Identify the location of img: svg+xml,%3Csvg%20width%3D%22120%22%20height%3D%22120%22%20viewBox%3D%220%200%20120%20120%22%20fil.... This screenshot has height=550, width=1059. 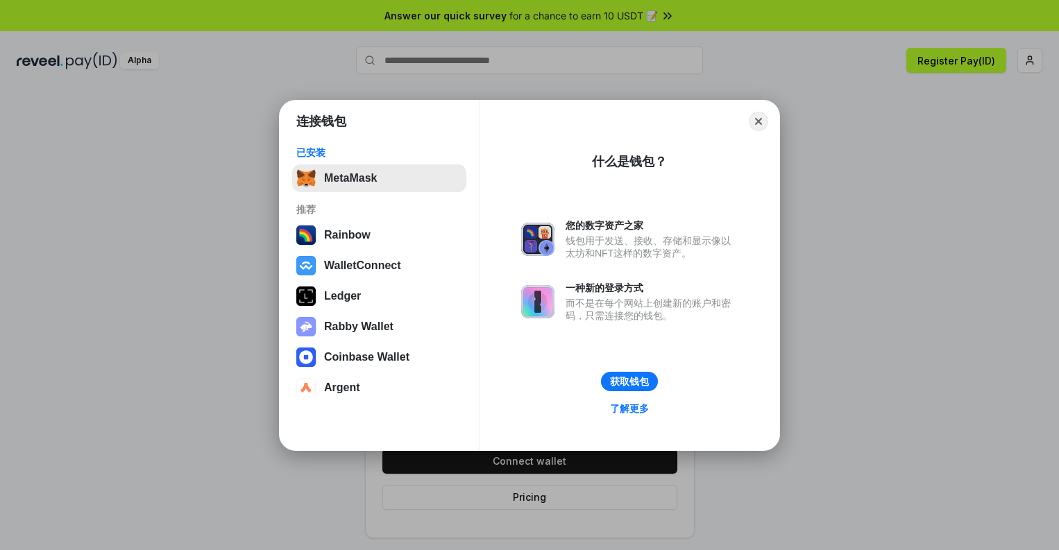
(306, 235).